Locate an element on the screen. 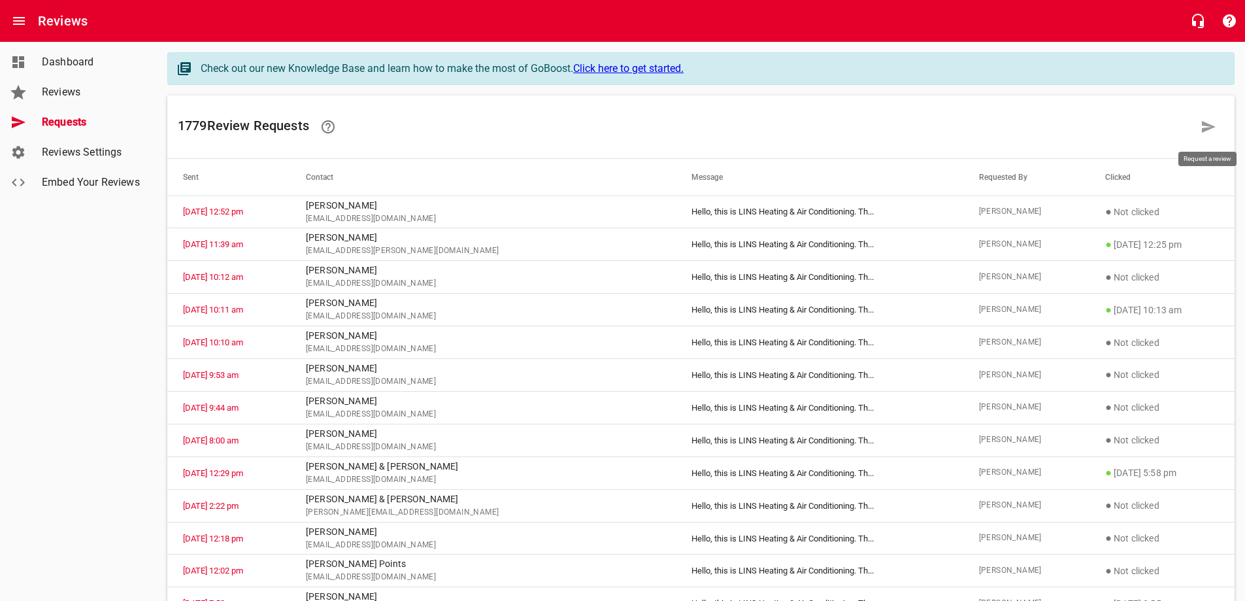 The height and width of the screenshot is (601, 1245). th: Clicked is located at coordinates (1162, 177).